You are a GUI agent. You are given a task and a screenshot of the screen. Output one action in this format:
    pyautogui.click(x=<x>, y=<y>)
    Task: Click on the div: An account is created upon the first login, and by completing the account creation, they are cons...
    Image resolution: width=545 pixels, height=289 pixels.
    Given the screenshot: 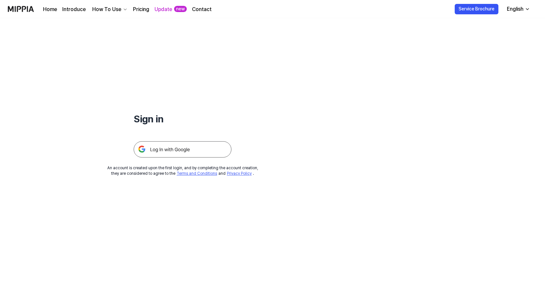 What is the action you would take?
    pyautogui.click(x=182, y=171)
    